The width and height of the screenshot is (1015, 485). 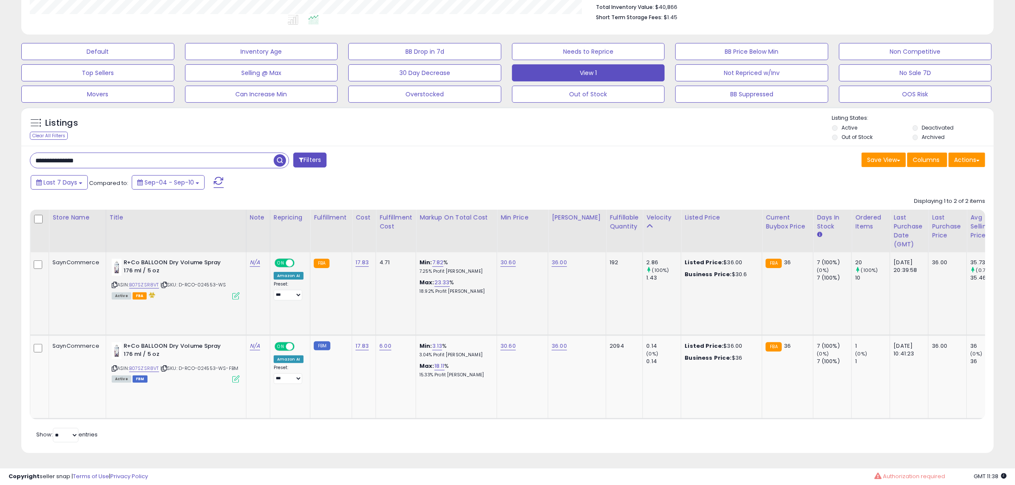 What do you see at coordinates (625, 7) in the screenshot?
I see `b: Total Inventory Value:` at bounding box center [625, 7].